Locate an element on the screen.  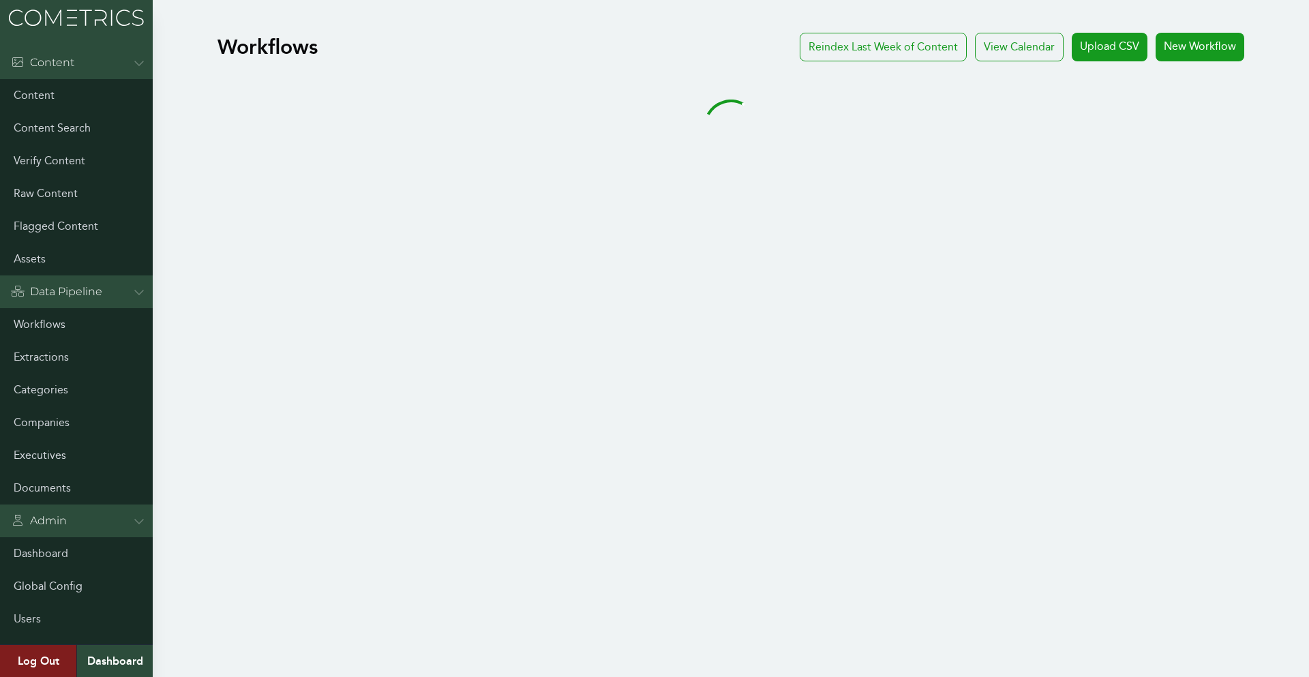
a: Dashboard is located at coordinates (115, 661).